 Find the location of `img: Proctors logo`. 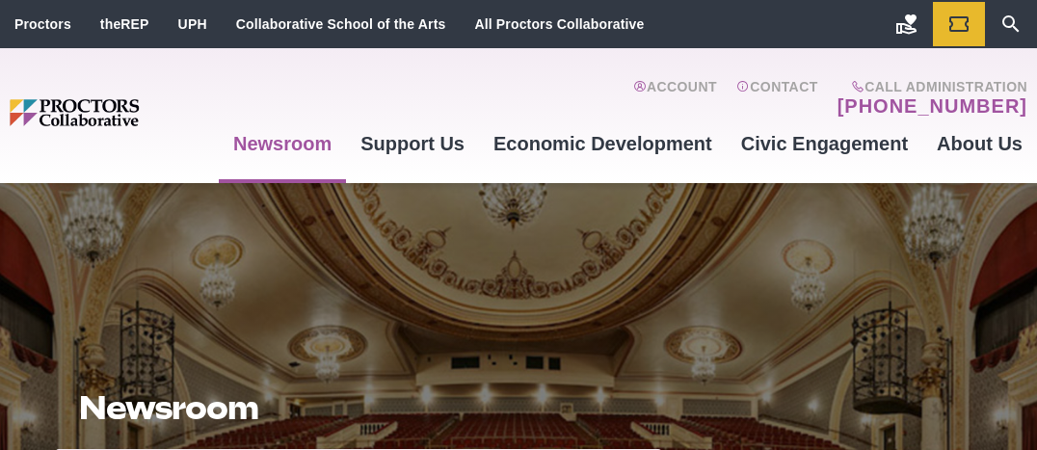

img: Proctors logo is located at coordinates (114, 113).